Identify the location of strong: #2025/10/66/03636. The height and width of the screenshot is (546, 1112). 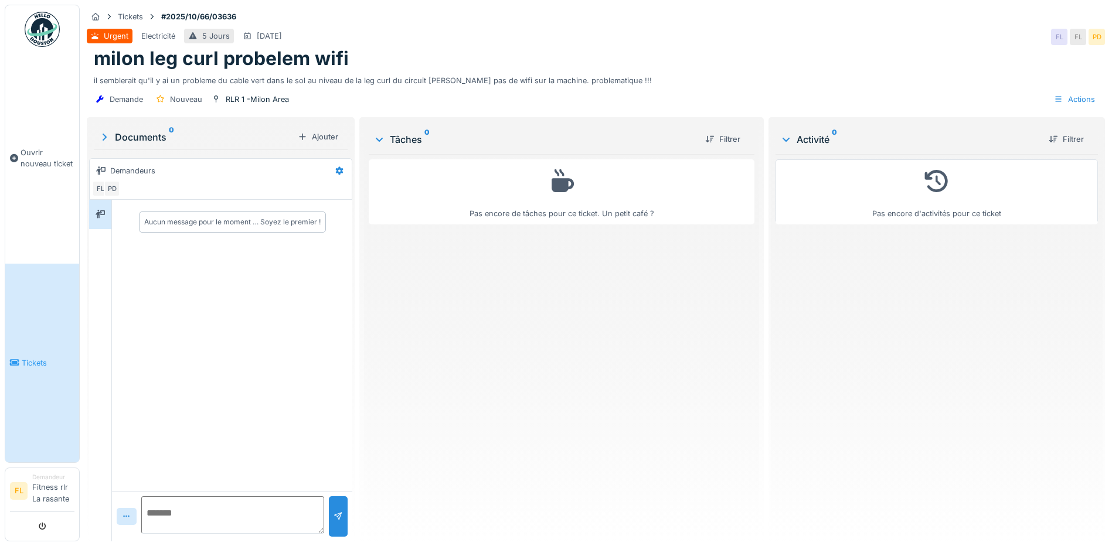
(199, 16).